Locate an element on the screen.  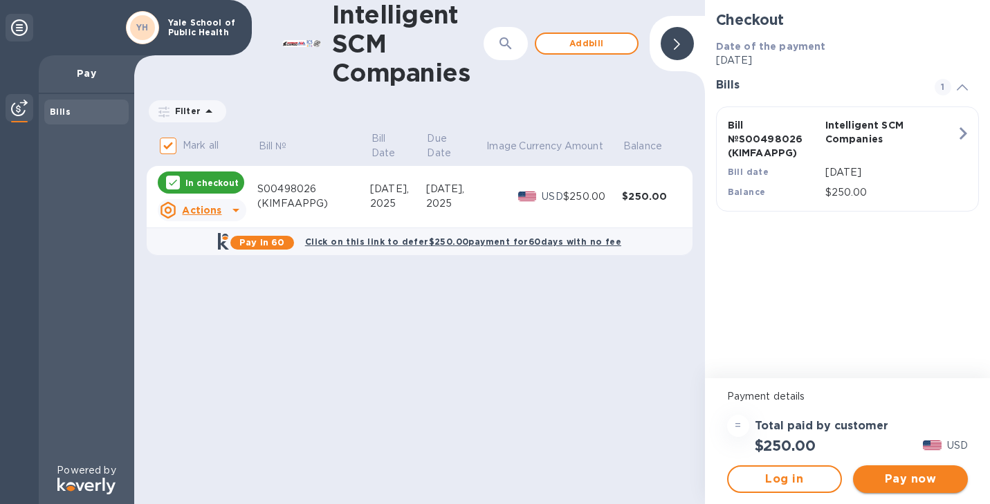
p: Yale School of Public Health is located at coordinates (203, 28).